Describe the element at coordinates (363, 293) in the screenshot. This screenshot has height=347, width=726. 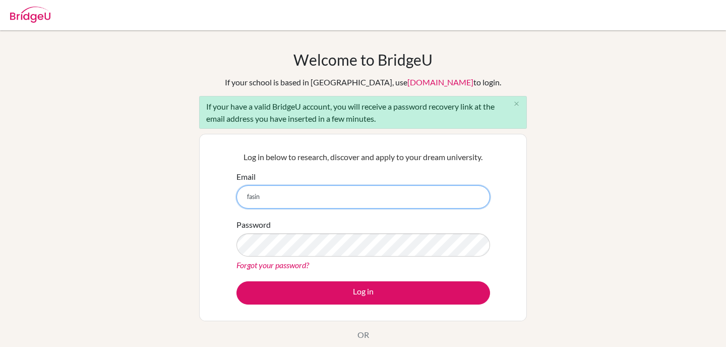
I see `button: Log in` at that location.